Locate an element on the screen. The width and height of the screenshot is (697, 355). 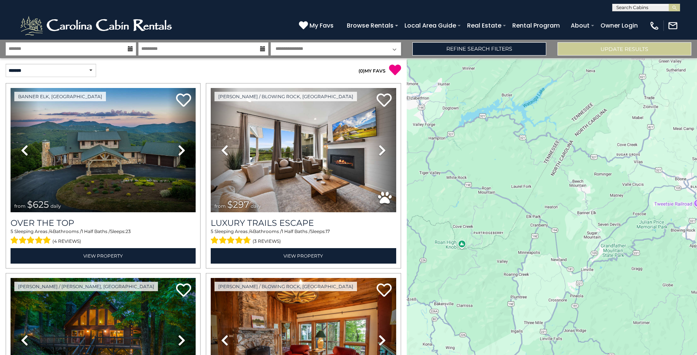
a: Owner Login is located at coordinates (619, 25).